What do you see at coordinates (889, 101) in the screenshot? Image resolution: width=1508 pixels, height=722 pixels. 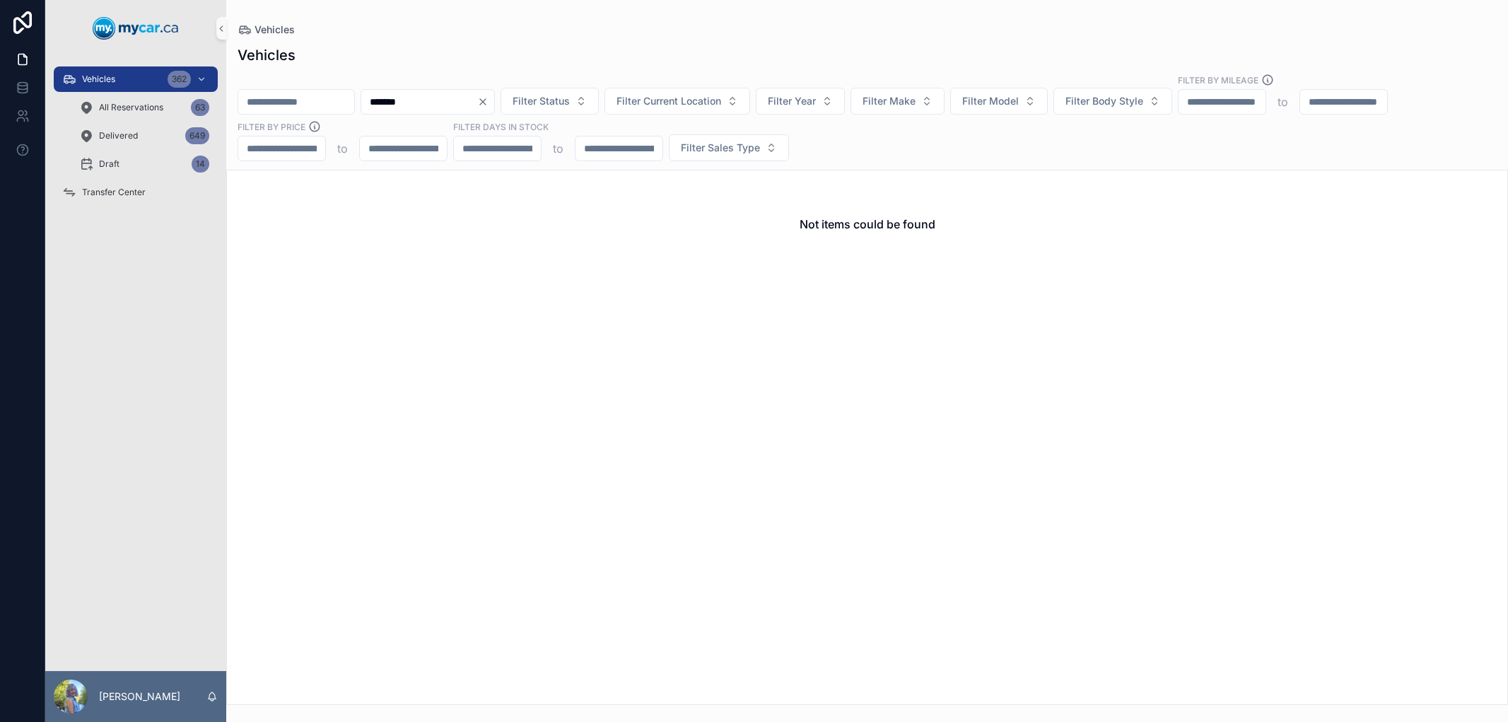 I see `span: Filter Make` at bounding box center [889, 101].